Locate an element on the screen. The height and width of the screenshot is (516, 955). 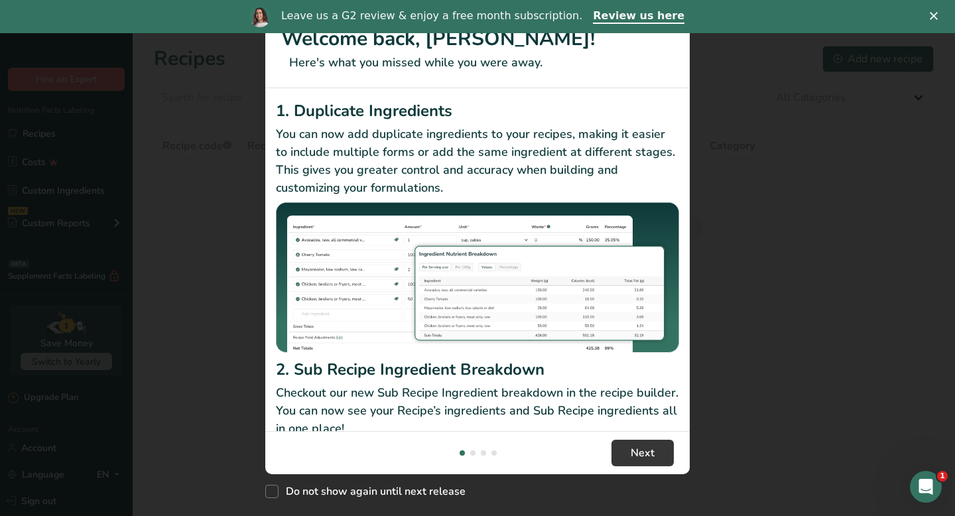
img: Profile image for Reem is located at coordinates (260, 17).